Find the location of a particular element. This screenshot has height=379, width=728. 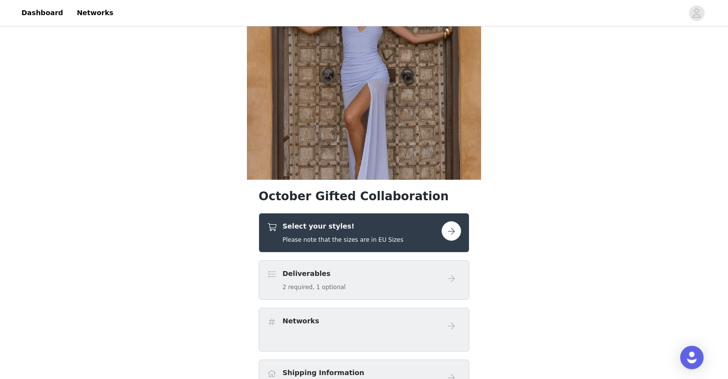

div: Networks is located at coordinates (364, 330).